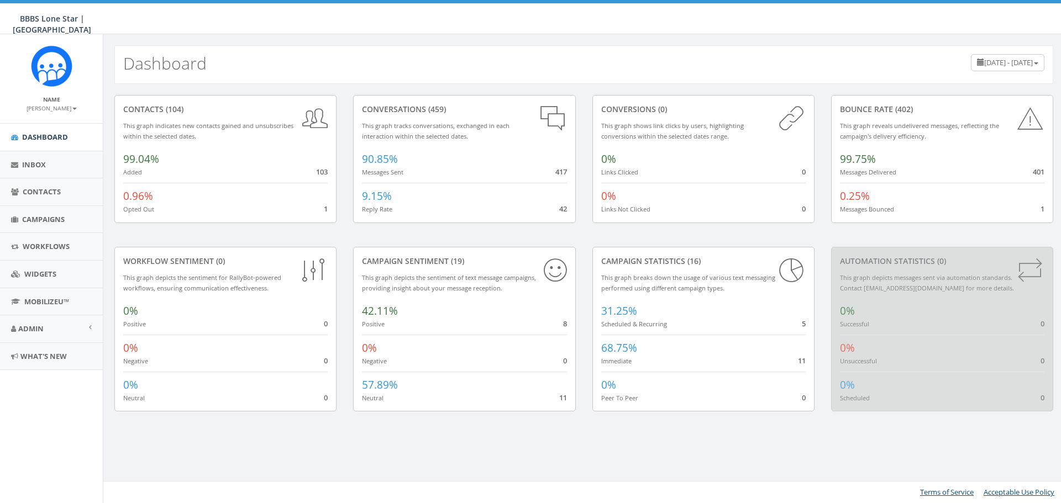 Image resolution: width=1061 pixels, height=503 pixels. I want to click on small: Negative, so click(135, 361).